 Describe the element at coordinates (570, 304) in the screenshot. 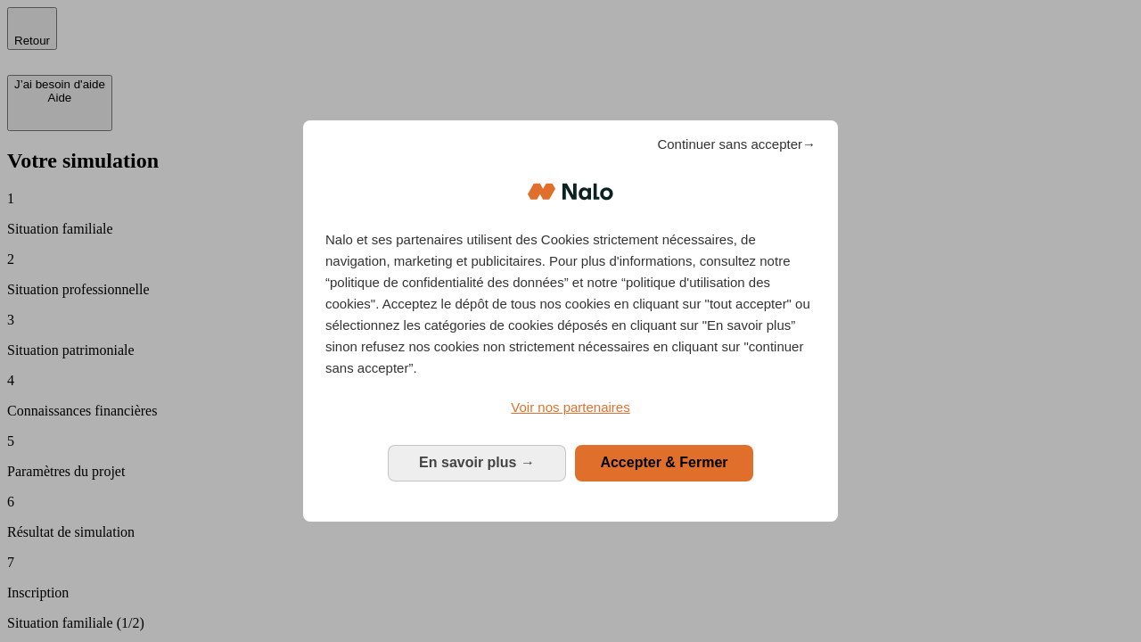

I see `p: Nalo et ses partenaires utilisent des Cookies strictement nécessaires, de navigation, marketing e...` at that location.